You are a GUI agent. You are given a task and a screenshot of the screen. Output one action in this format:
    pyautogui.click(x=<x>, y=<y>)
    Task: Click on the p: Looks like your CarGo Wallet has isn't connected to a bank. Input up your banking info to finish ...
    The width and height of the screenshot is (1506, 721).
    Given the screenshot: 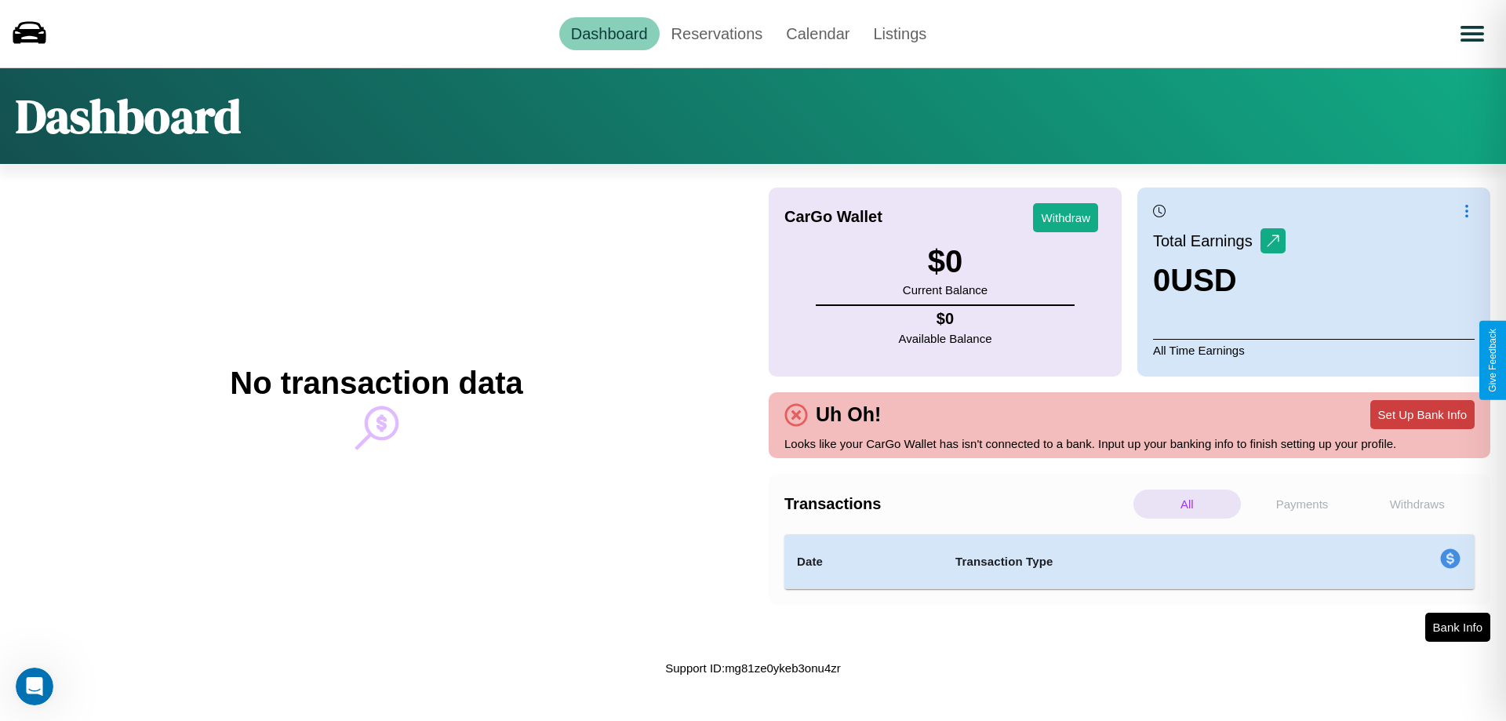 What is the action you would take?
    pyautogui.click(x=1130, y=443)
    